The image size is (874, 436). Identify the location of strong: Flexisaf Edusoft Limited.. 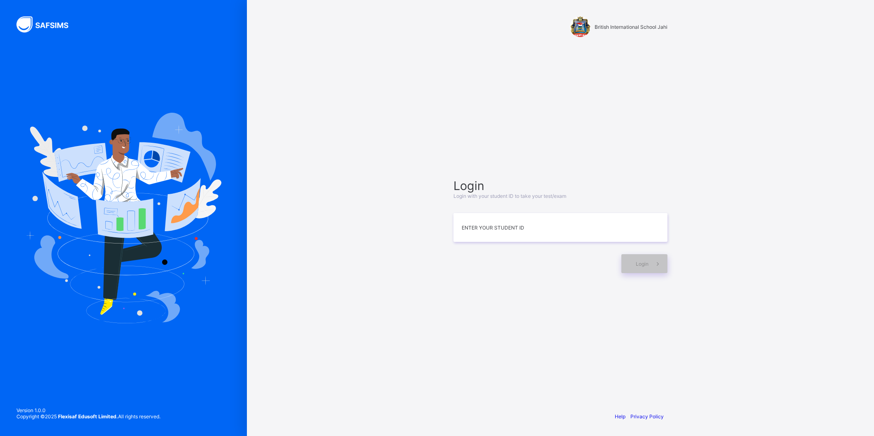
(88, 417).